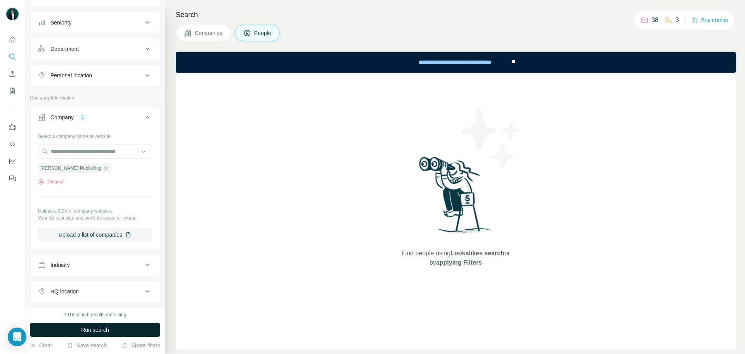  What do you see at coordinates (95, 330) in the screenshot?
I see `button: Run search` at bounding box center [95, 330].